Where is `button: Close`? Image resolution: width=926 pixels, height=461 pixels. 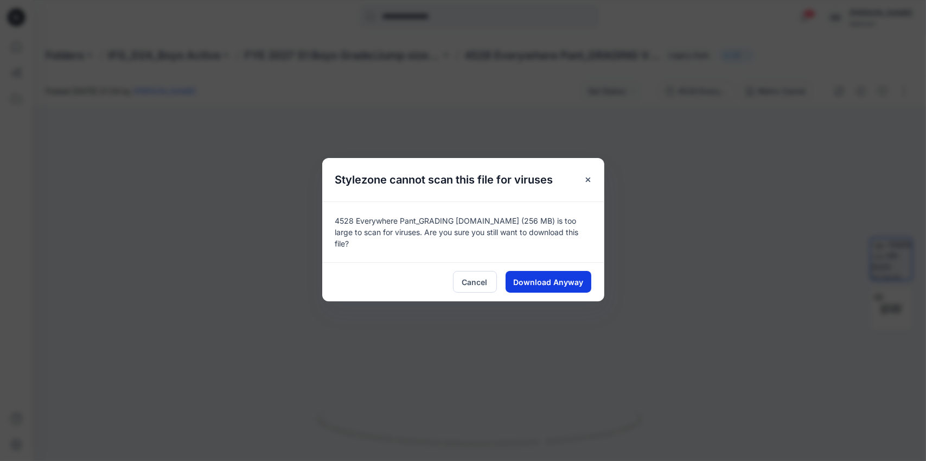
button: Close is located at coordinates (588, 180).